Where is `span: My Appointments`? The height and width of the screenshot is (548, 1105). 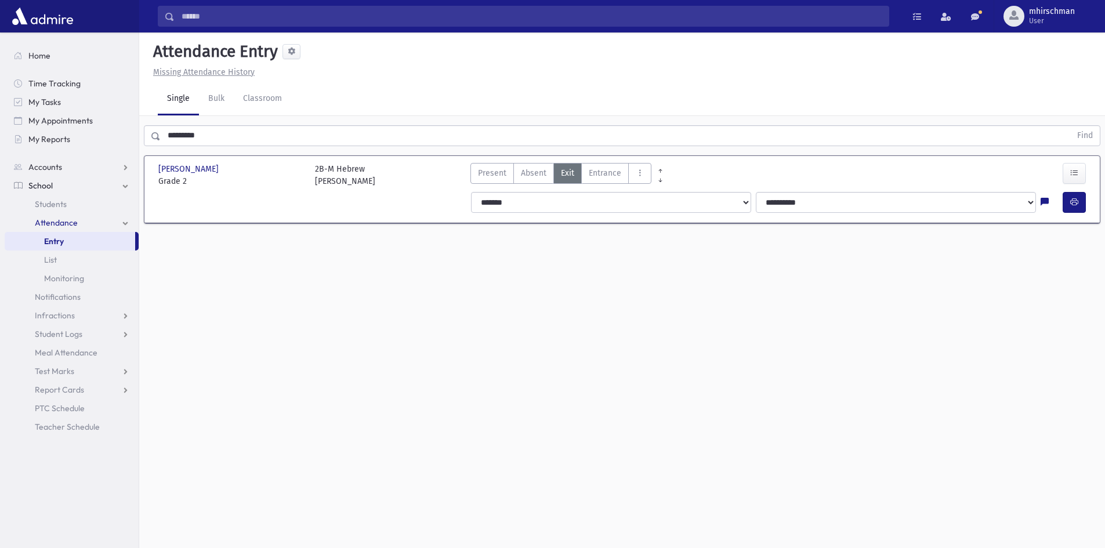 span: My Appointments is located at coordinates (60, 121).